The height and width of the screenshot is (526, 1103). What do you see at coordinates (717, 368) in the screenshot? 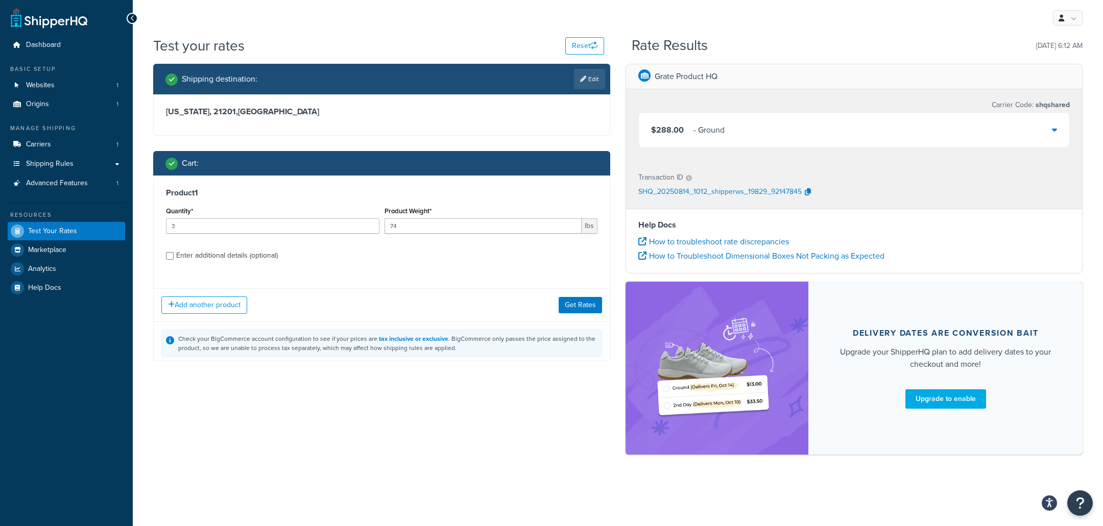
I see `img: feature-image-bc-ddt-29f5f3347fd16b343e3944f0693b5c204e21c40c489948f4415d4740862b0302.png` at bounding box center [717, 368].